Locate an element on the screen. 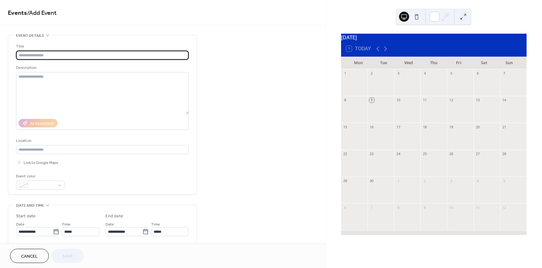 The height and width of the screenshot is (268, 542). span: Cancel is located at coordinates (29, 256).